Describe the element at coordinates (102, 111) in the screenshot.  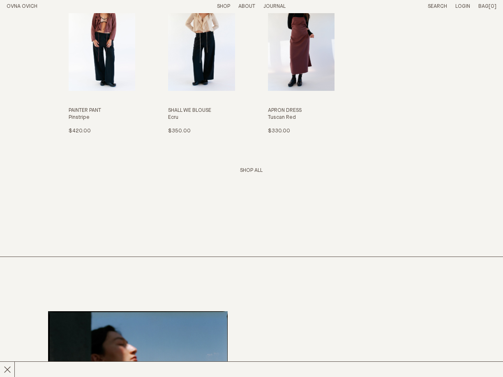
I see `h3: Painter Pant` at that location.